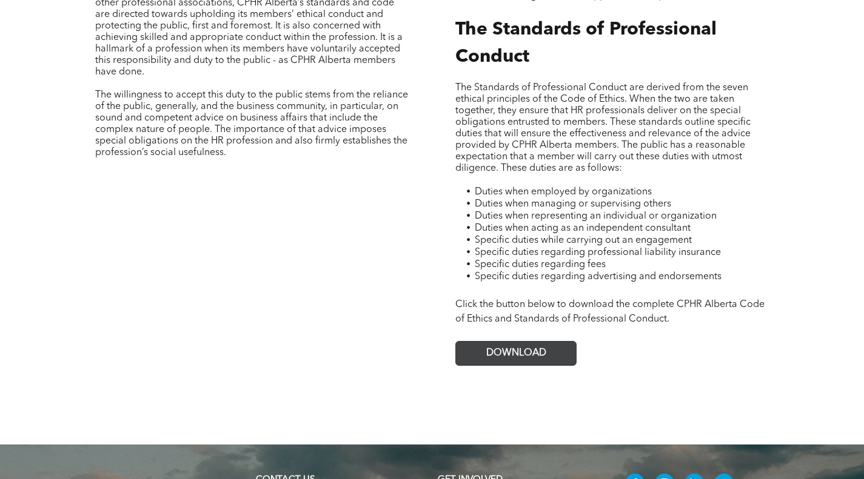 The image size is (864, 479). What do you see at coordinates (573, 204) in the screenshot?
I see `span: Duties when managing or supervising others` at bounding box center [573, 204].